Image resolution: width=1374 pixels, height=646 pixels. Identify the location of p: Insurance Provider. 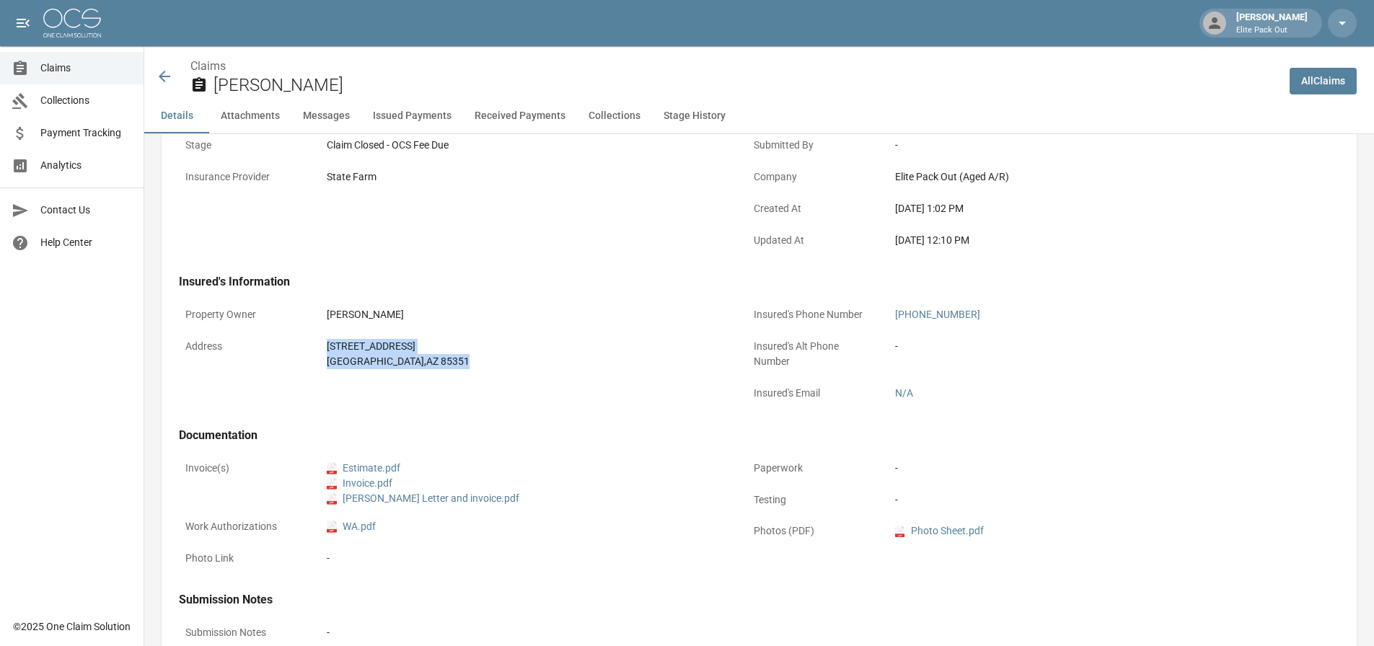
(244, 177).